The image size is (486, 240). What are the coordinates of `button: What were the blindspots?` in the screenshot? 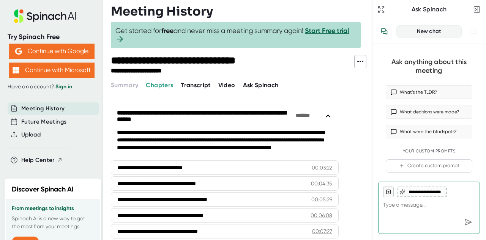 It's located at (429, 132).